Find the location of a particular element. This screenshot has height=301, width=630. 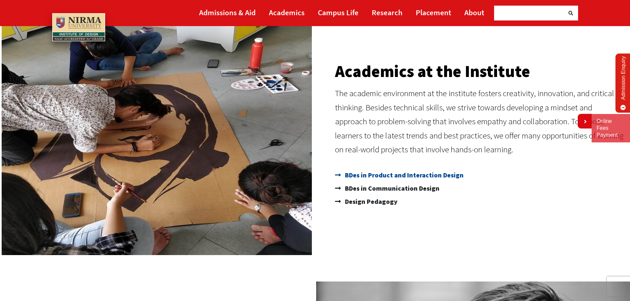

a: Campus Life is located at coordinates (338, 12).